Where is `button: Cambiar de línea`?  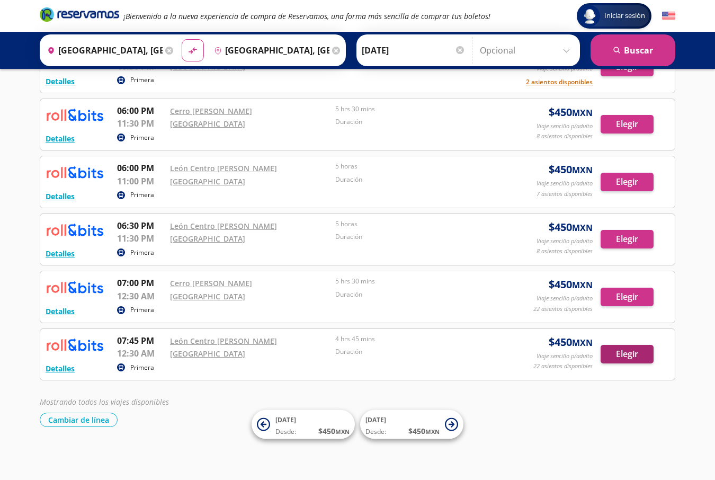
button: Cambiar de línea is located at coordinates (78, 419).